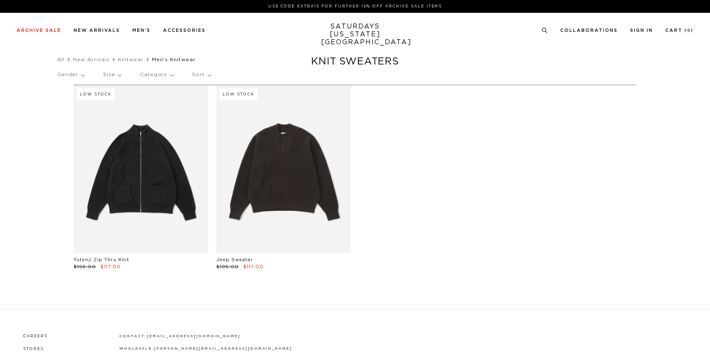 The height and width of the screenshot is (353, 710). What do you see at coordinates (133, 336) in the screenshot?
I see `strong: contact:` at bounding box center [133, 336].